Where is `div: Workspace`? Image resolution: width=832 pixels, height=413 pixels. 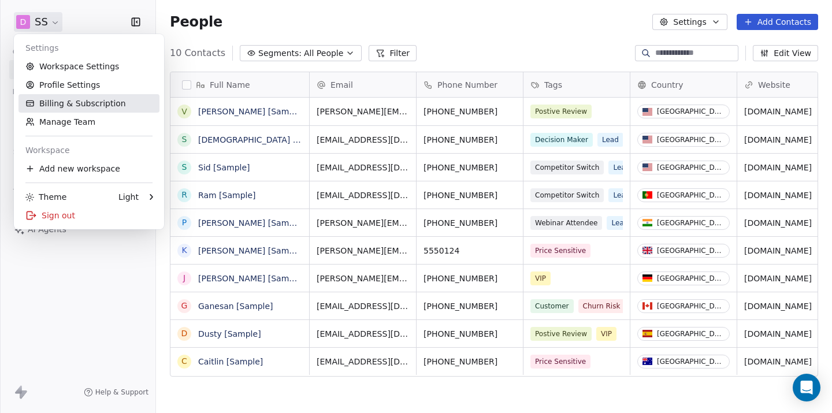
div: Workspace is located at coordinates (89, 150).